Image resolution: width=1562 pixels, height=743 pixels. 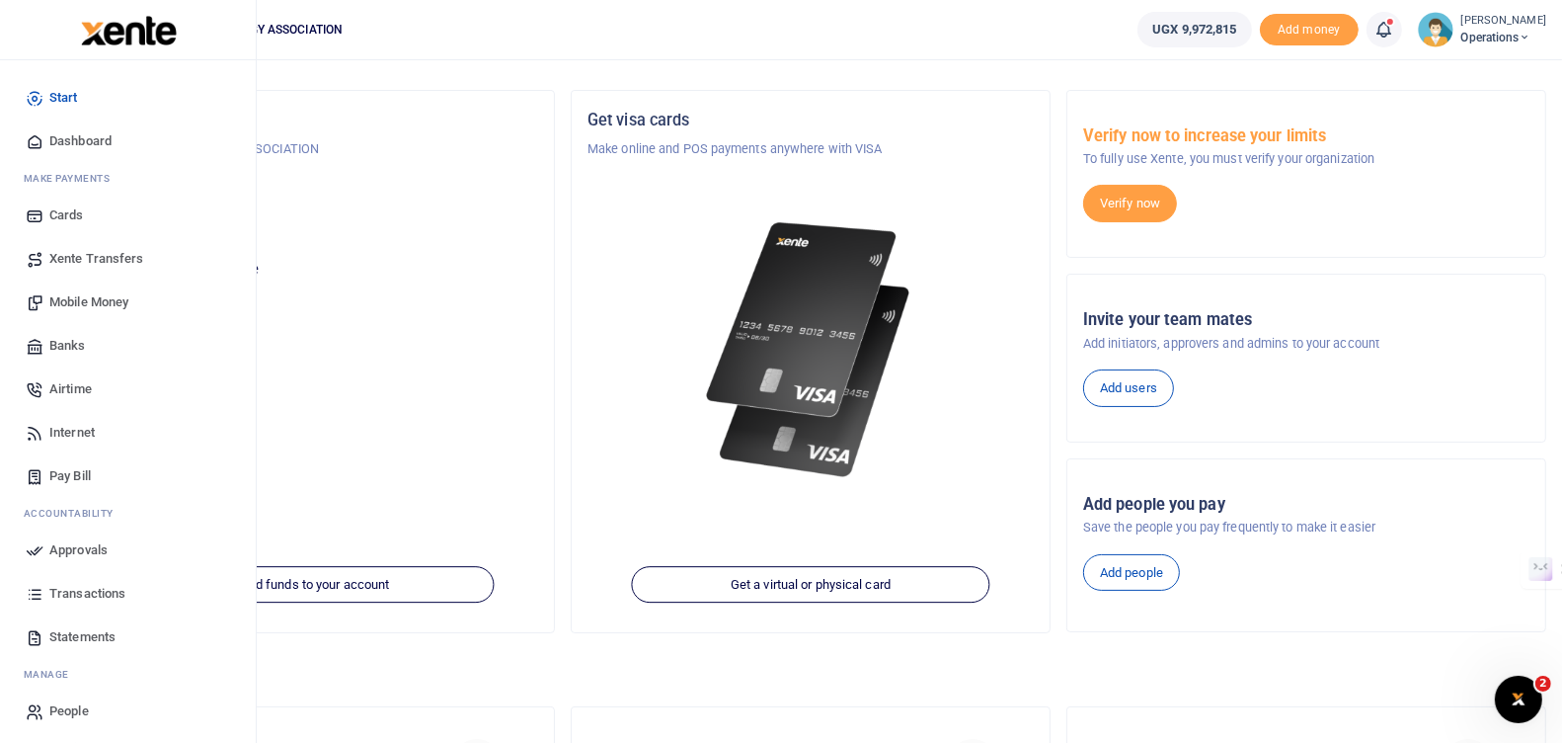 What do you see at coordinates (1132, 573) in the screenshot?
I see `a: Add people` at bounding box center [1132, 573].